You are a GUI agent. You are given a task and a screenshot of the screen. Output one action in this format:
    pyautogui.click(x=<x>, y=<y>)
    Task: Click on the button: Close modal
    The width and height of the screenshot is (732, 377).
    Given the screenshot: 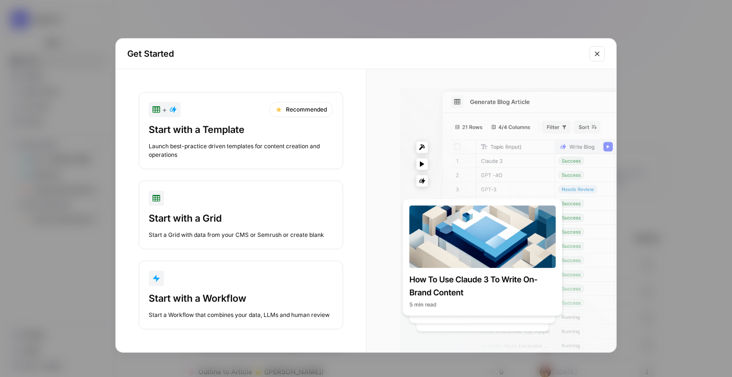 What is the action you would take?
    pyautogui.click(x=598, y=54)
    